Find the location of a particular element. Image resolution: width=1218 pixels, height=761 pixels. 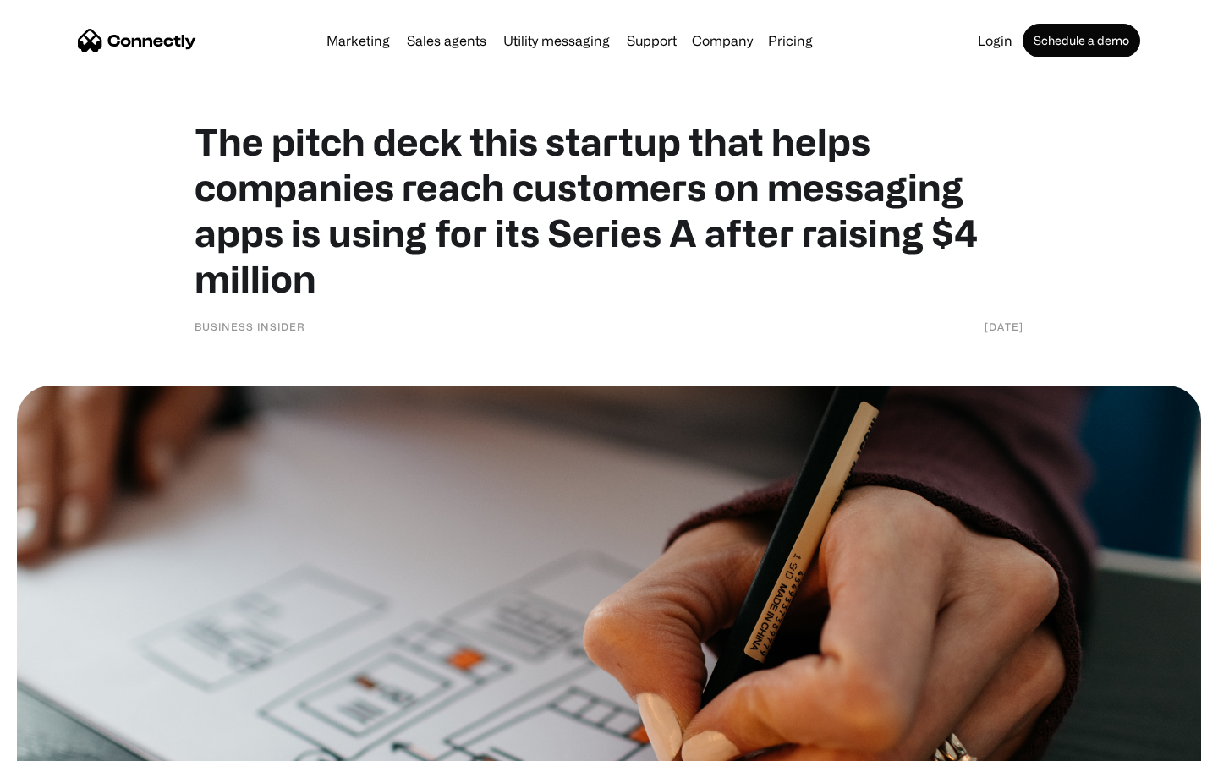

div: Business Insider is located at coordinates (249, 326).